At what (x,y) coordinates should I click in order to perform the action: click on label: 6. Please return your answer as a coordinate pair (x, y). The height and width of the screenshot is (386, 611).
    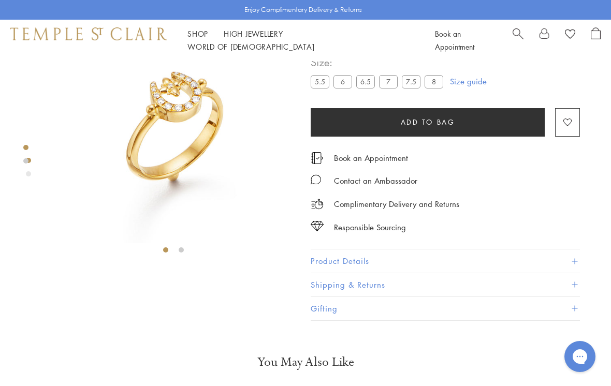
    Looking at the image, I should click on (343, 81).